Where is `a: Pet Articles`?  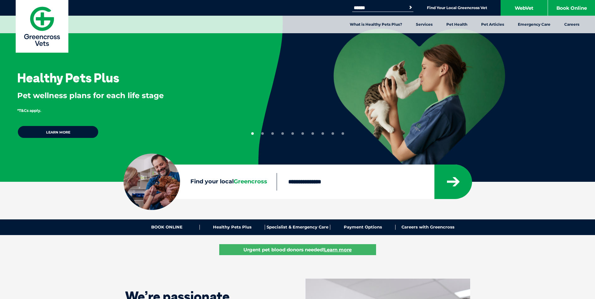
a: Pet Articles is located at coordinates (492, 24).